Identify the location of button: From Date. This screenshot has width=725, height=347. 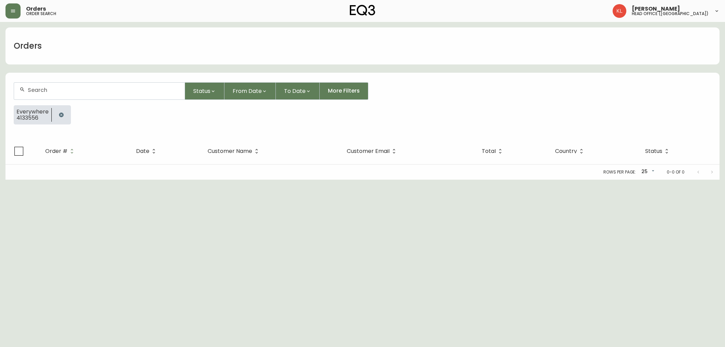
(250, 91).